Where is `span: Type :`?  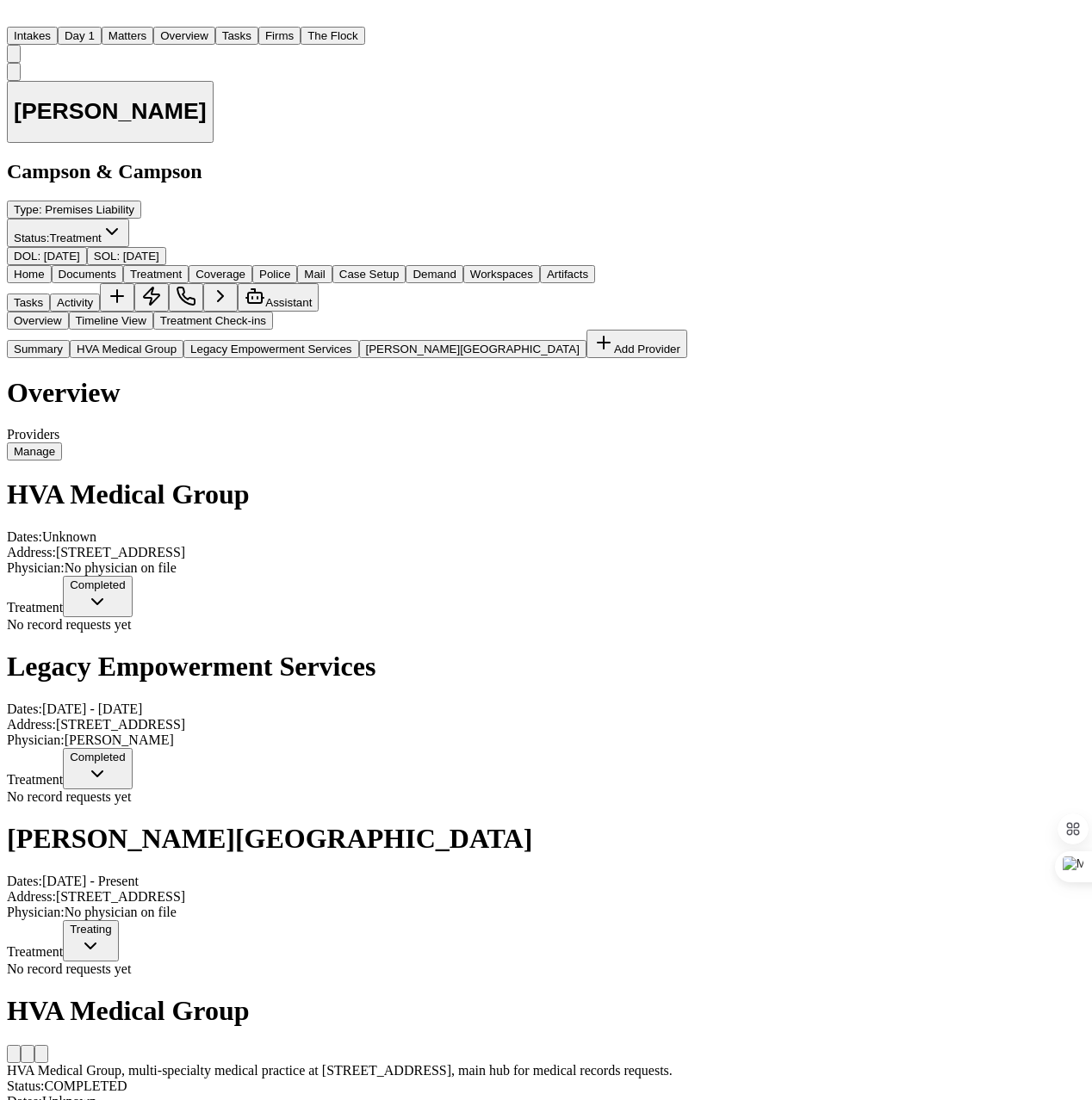
span: Type : is located at coordinates (28, 209).